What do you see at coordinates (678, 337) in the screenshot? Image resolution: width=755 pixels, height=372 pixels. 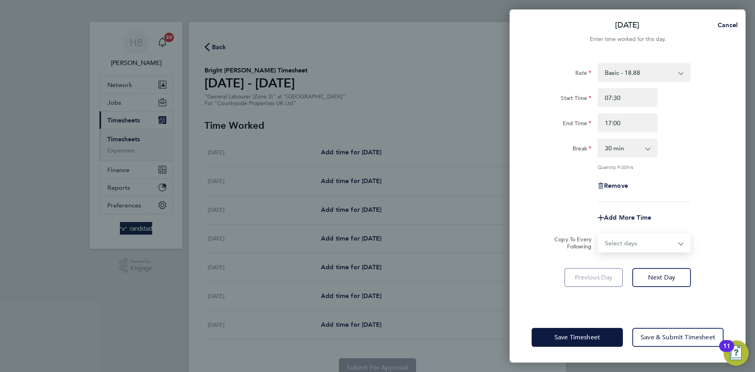 I see `button: Save & Submit Timesheet` at bounding box center [678, 337].